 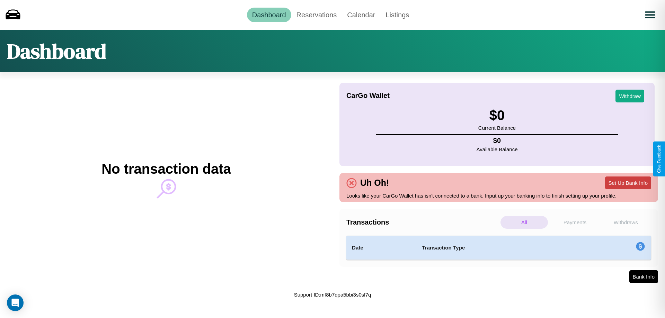 I want to click on button: Bank Info, so click(x=643, y=277).